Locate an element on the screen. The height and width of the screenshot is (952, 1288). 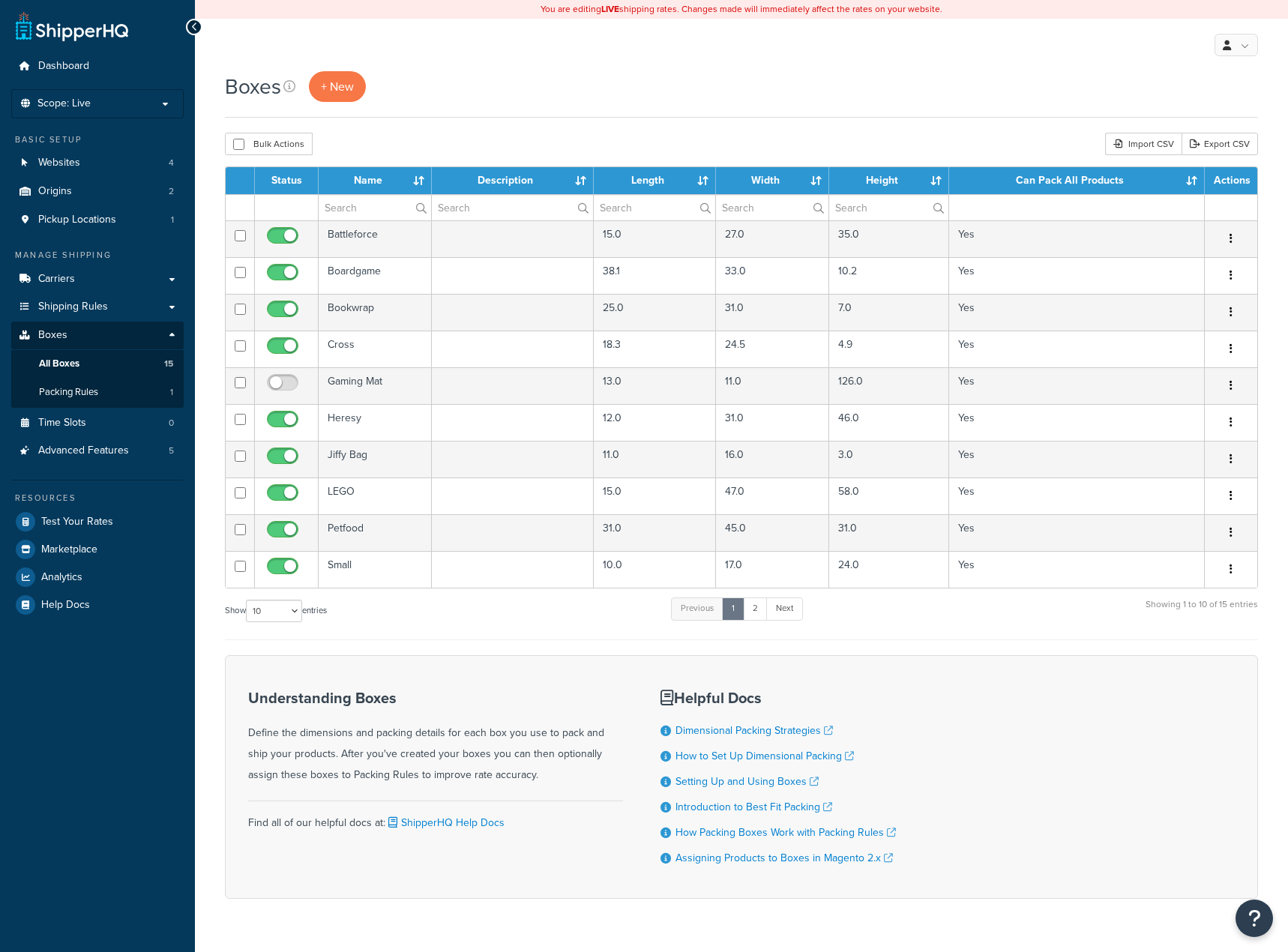
div: Basic Setup is located at coordinates (98, 139).